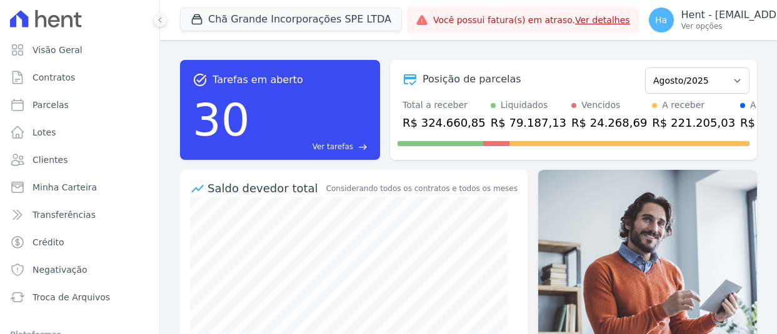 The height and width of the screenshot is (334, 777). What do you see at coordinates (660, 20) in the screenshot?
I see `span: Ha` at bounding box center [660, 20].